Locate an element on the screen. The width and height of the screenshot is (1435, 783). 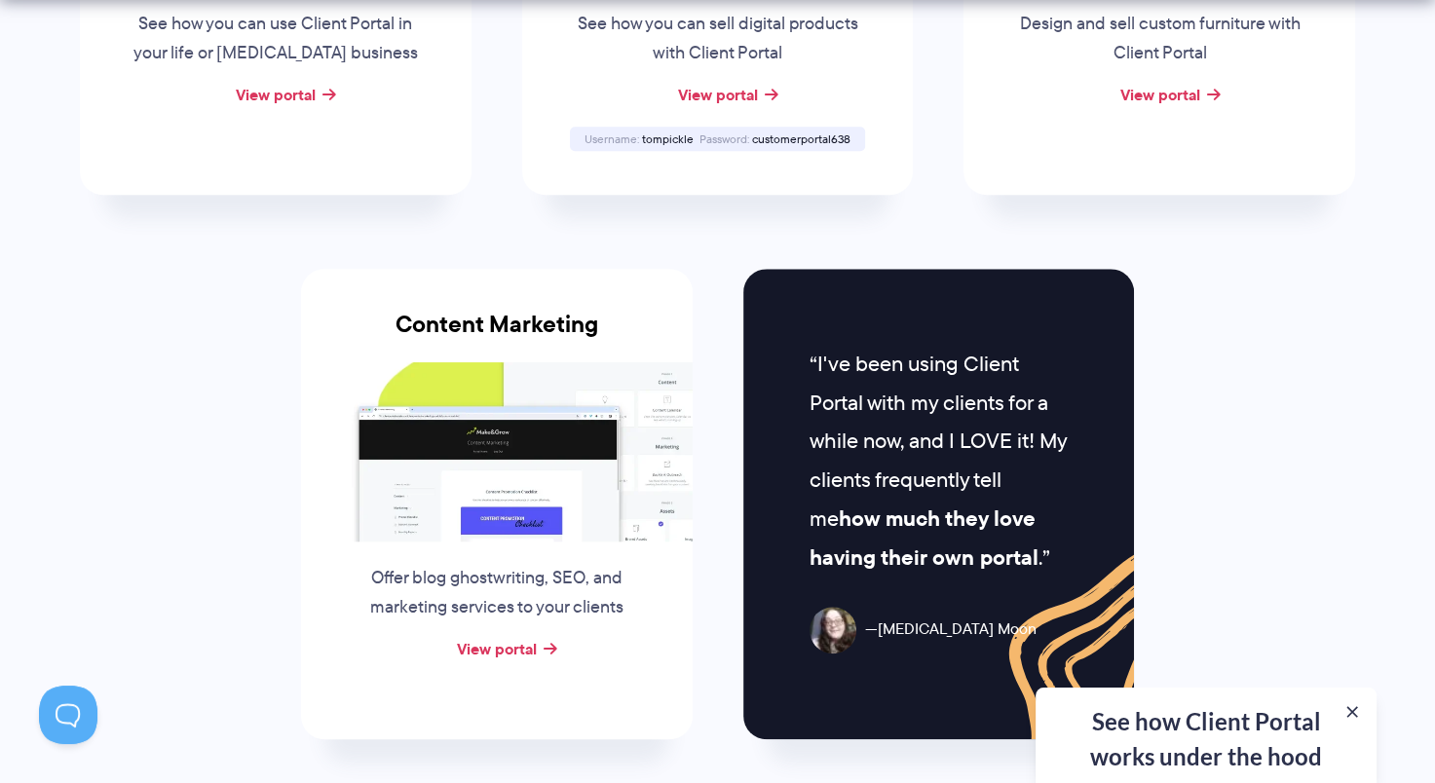
p: Design and sell custom furniture with Client Portal is located at coordinates (1159, 39).